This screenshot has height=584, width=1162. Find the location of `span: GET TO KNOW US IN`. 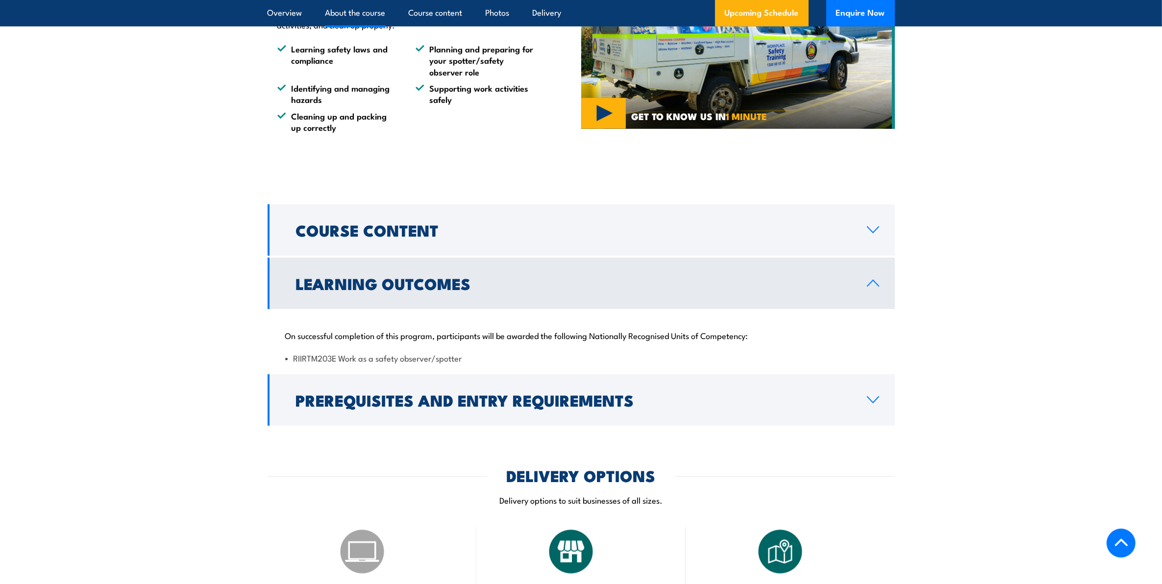

span: GET TO KNOW US IN is located at coordinates (699, 116).